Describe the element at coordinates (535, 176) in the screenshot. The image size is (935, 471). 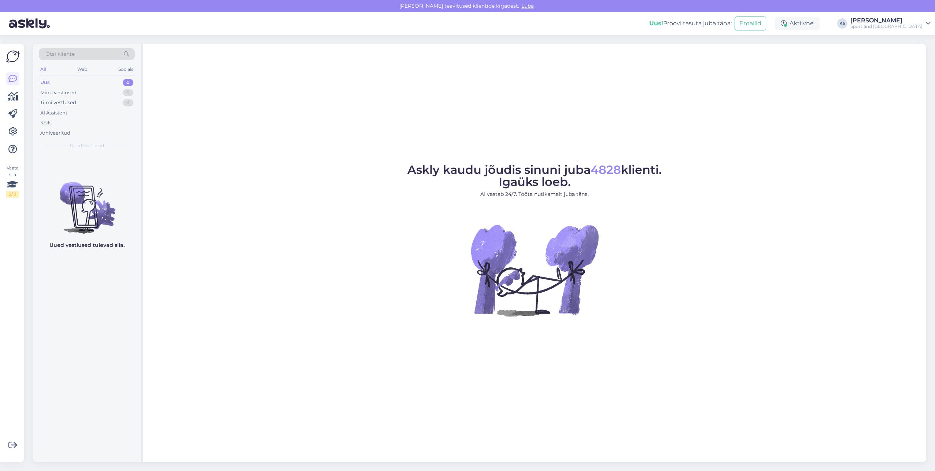
I see `span: Askly kaudu jõudis sinuni juba klienti. Igaüks loeb.` at that location.